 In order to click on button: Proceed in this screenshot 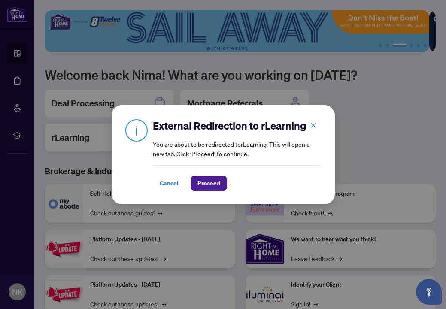, I will do `click(209, 183)`.